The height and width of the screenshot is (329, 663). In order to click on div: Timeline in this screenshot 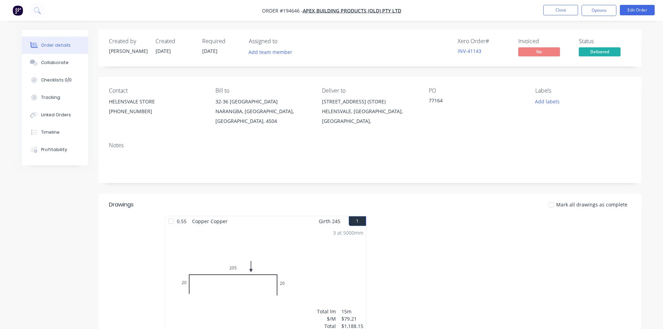, I will do `click(50, 132)`.